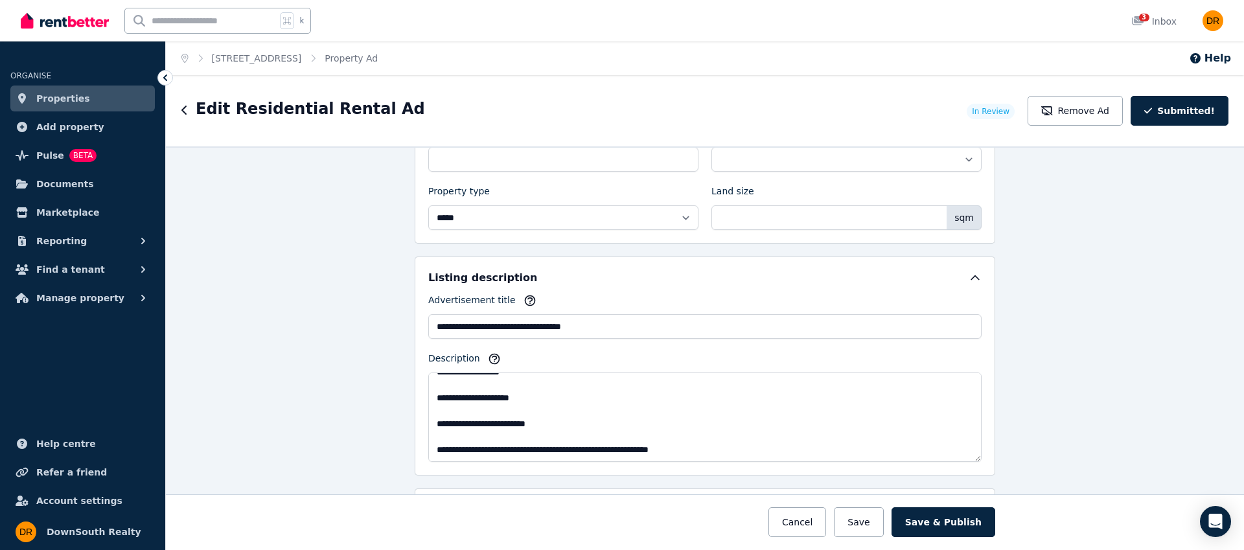  What do you see at coordinates (301, 21) in the screenshot?
I see `span: k` at bounding box center [301, 21].